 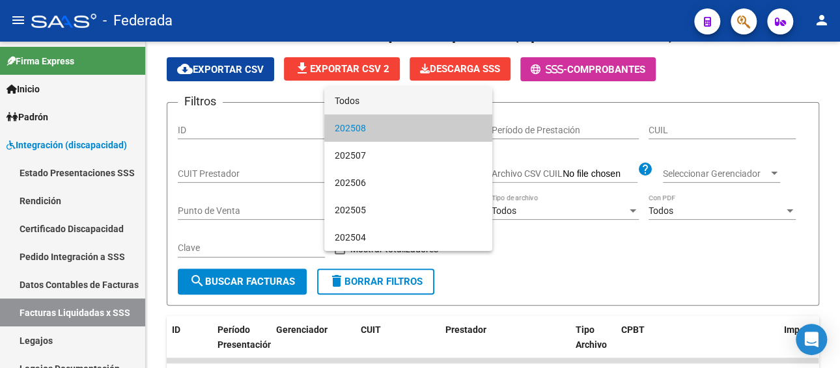 I want to click on span: Todos, so click(x=408, y=101).